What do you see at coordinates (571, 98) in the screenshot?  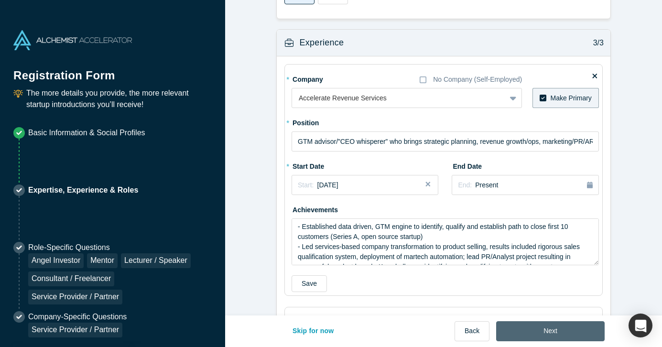 I see `div: Make Primary` at bounding box center [571, 98].